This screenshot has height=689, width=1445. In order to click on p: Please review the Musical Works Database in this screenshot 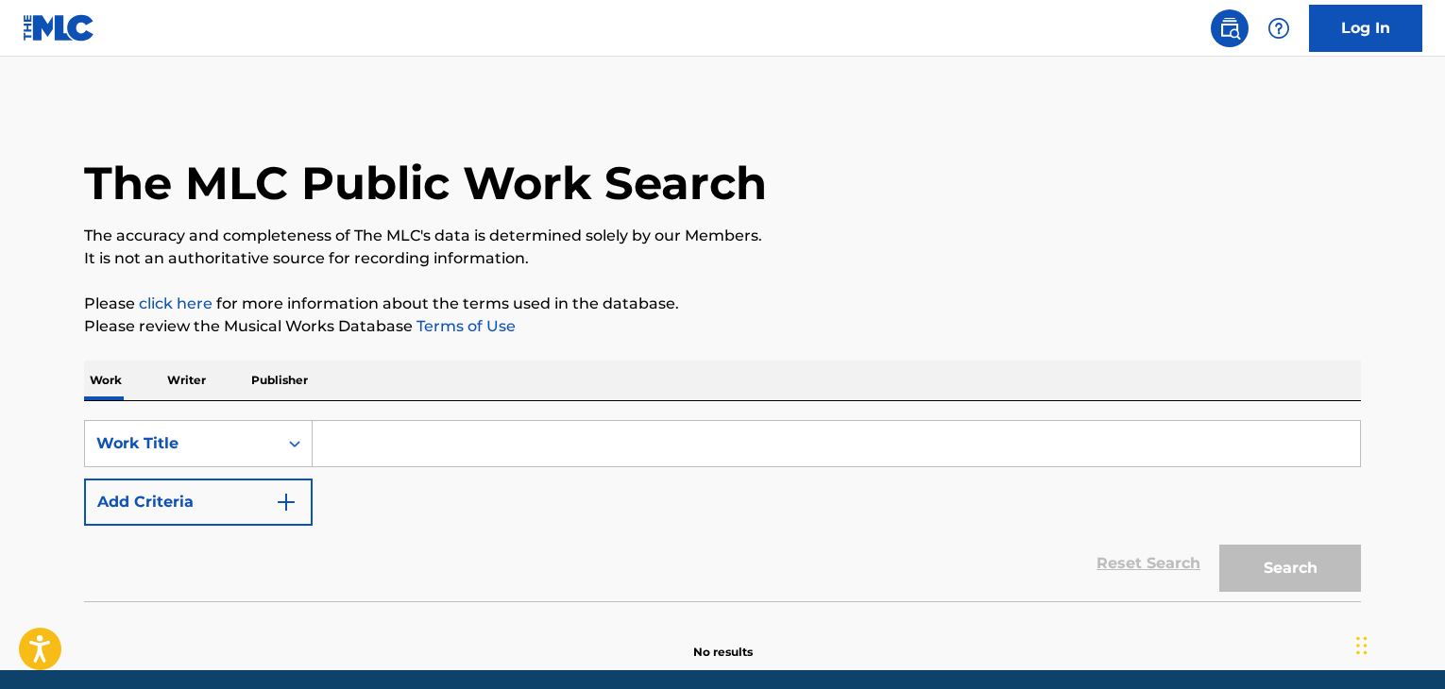, I will do `click(722, 327)`.